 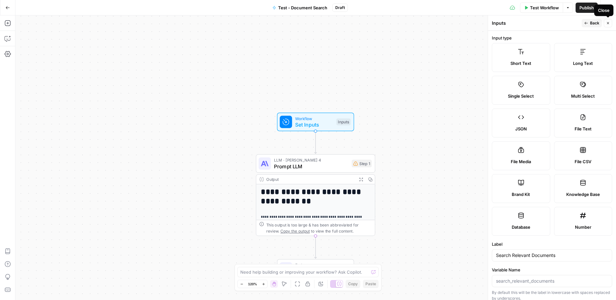 I want to click on span: Multi Select, so click(x=583, y=96).